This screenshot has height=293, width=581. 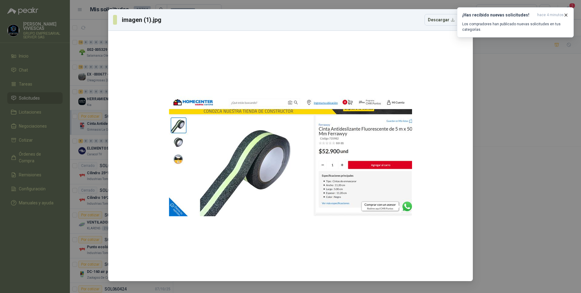 I want to click on p: Los compradores han publicado nuevas solicitudes en tus categorías., so click(x=516, y=27).